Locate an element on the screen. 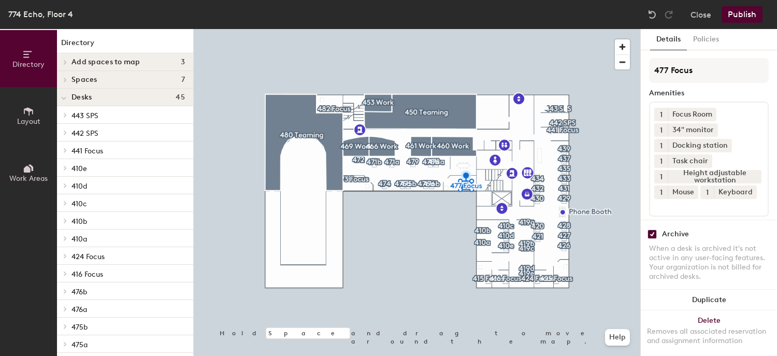  div: Keyboard is located at coordinates (735, 192).